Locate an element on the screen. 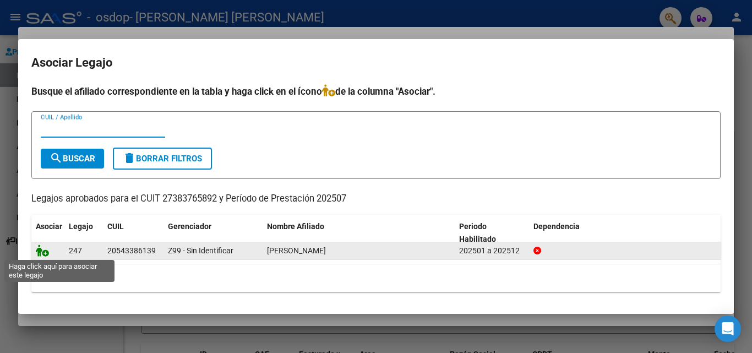  span: Asociar is located at coordinates (49, 226).